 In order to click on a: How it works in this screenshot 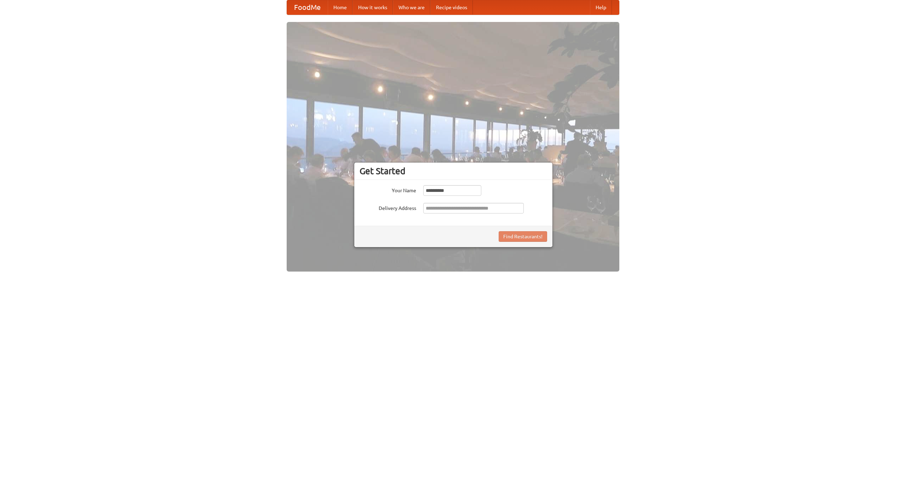, I will do `click(372, 7)`.